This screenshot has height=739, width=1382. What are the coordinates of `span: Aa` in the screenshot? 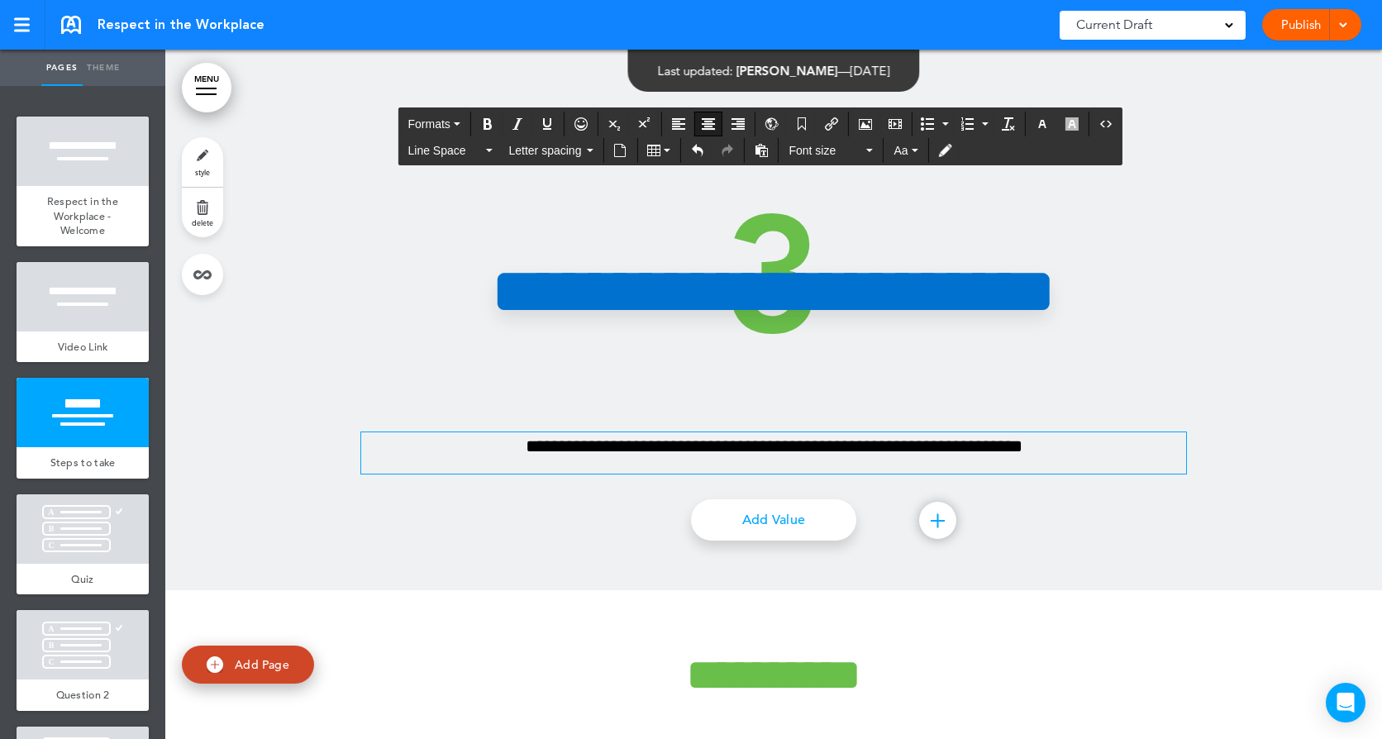 It's located at (900, 150).